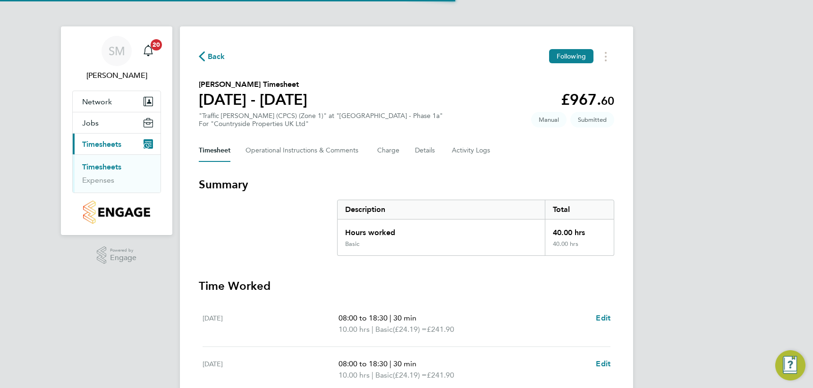 Image resolution: width=813 pixels, height=388 pixels. I want to click on div: Timesheets, so click(117, 173).